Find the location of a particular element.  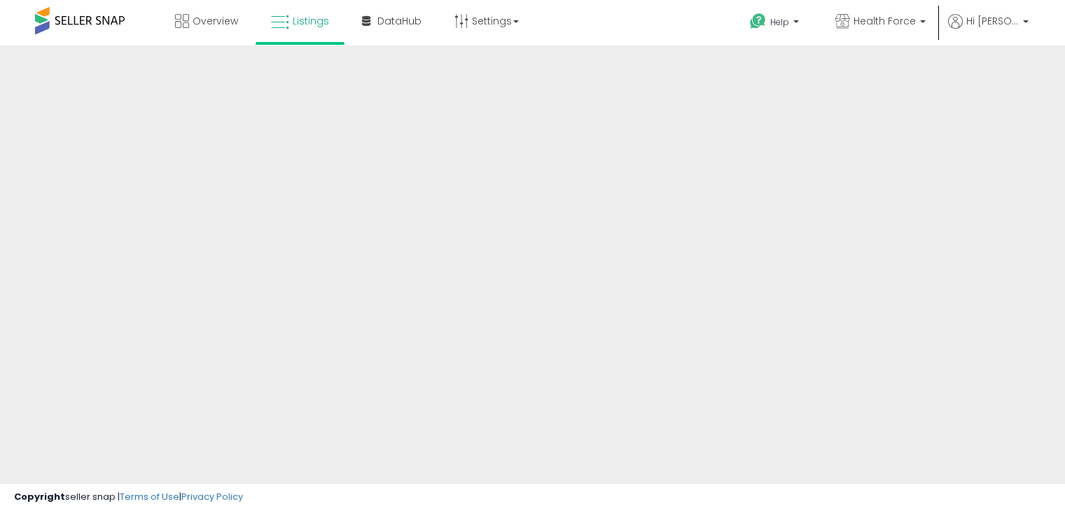

span: Listings is located at coordinates (311, 21).